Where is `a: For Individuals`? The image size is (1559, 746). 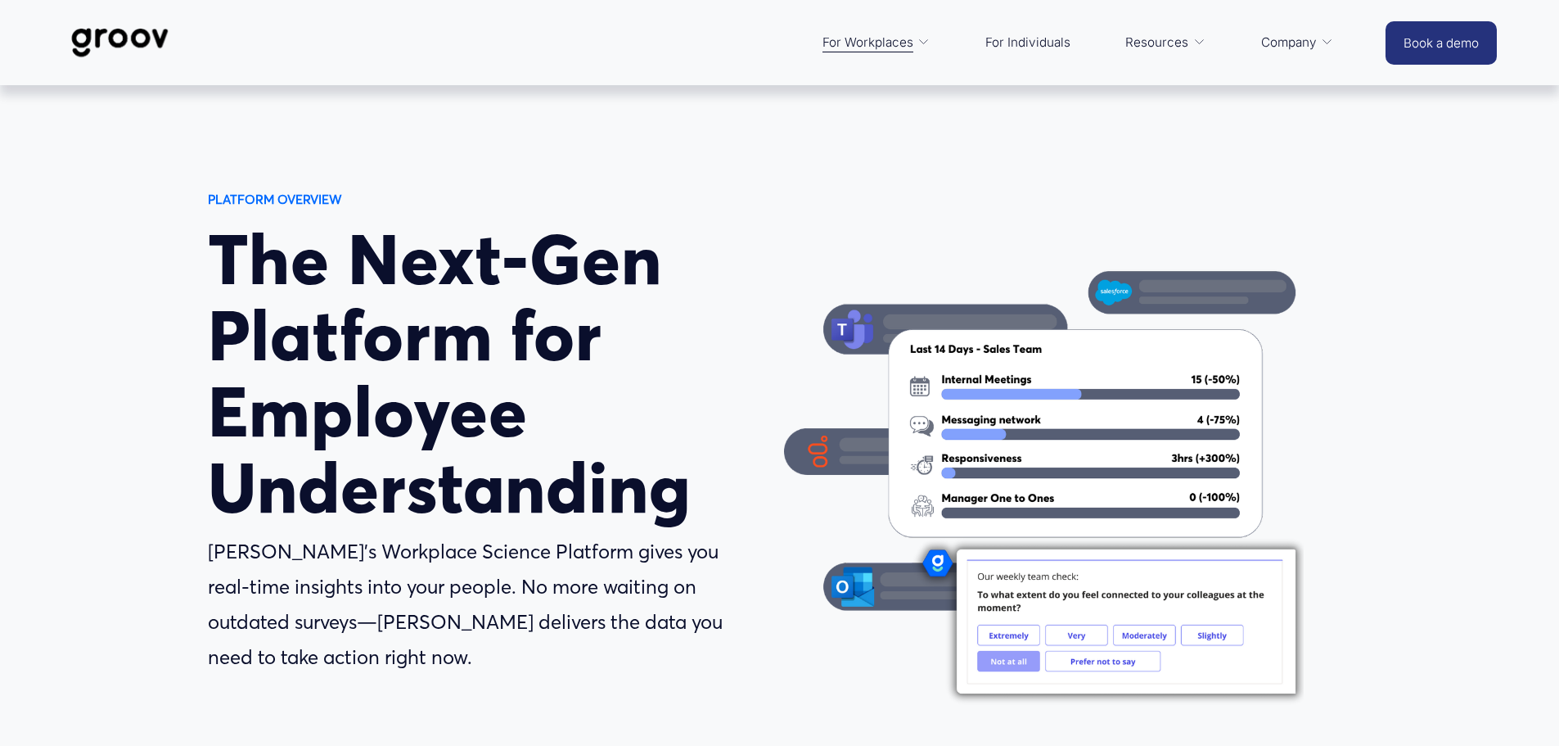 a: For Individuals is located at coordinates (1028, 43).